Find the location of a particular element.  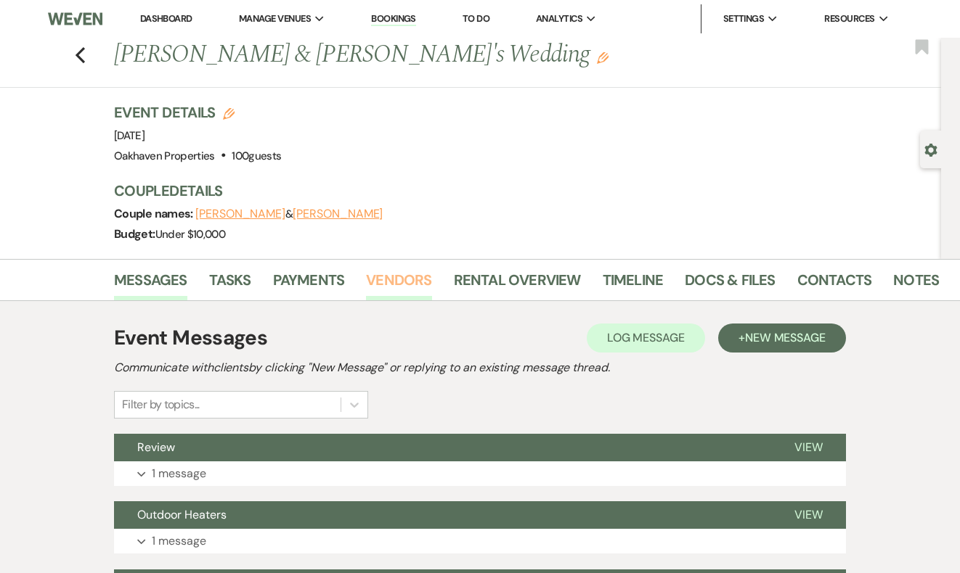

span: Settings is located at coordinates (743, 19).